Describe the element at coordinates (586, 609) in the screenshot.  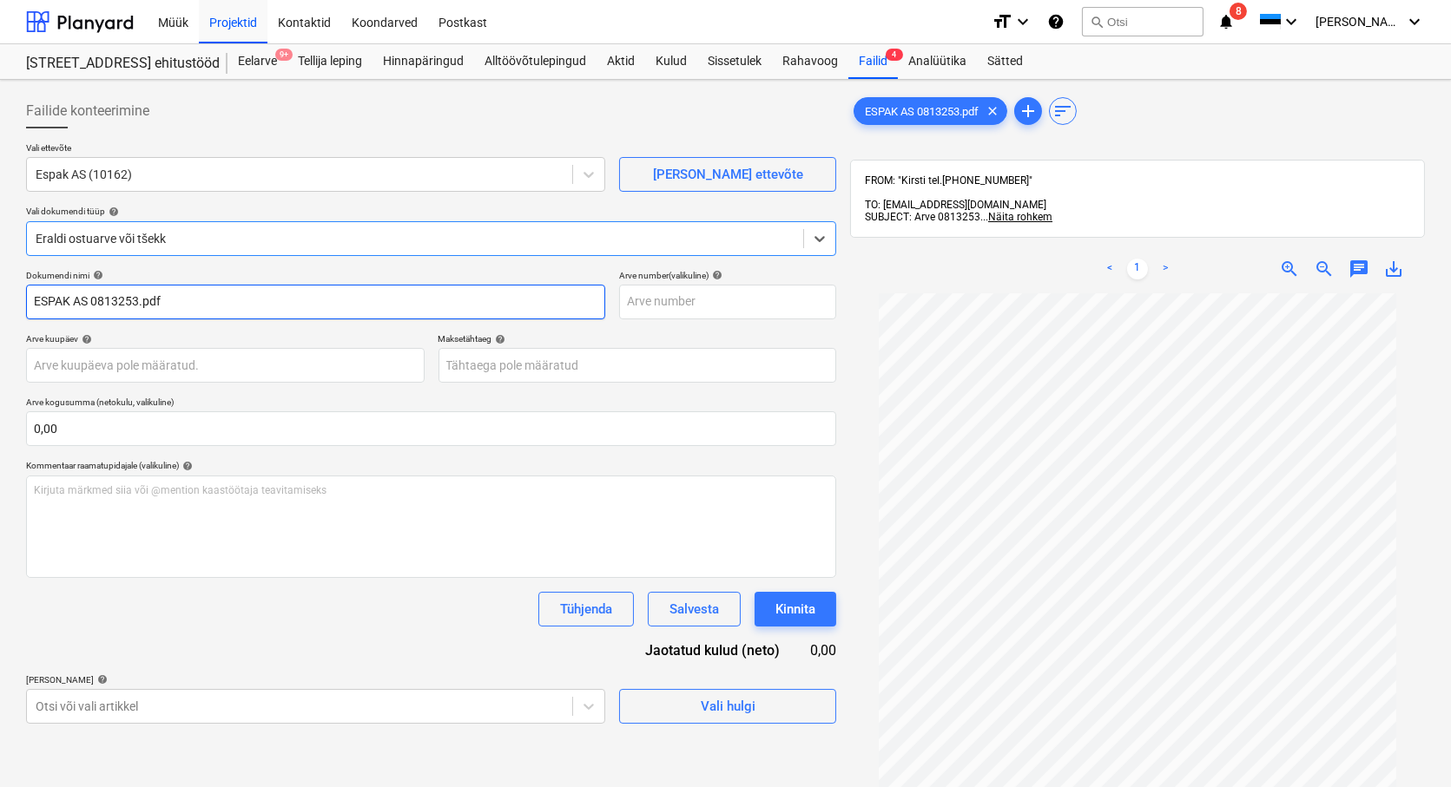
I see `button: Tühjenda` at that location.